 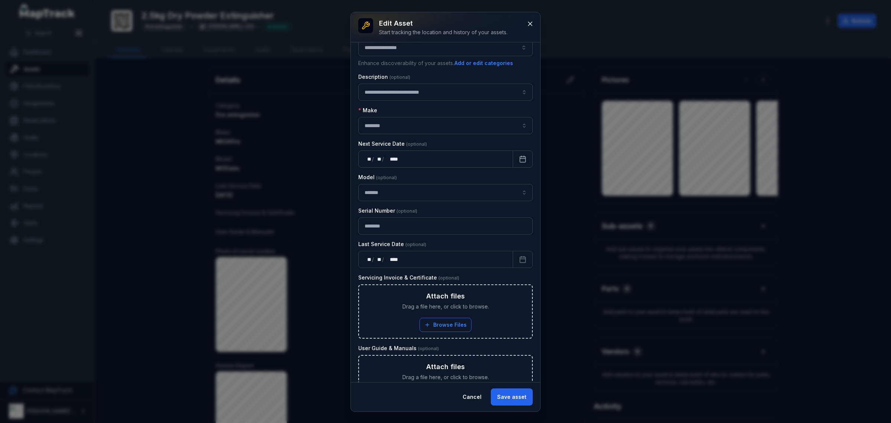 I want to click on button: Browse Files, so click(x=446, y=325).